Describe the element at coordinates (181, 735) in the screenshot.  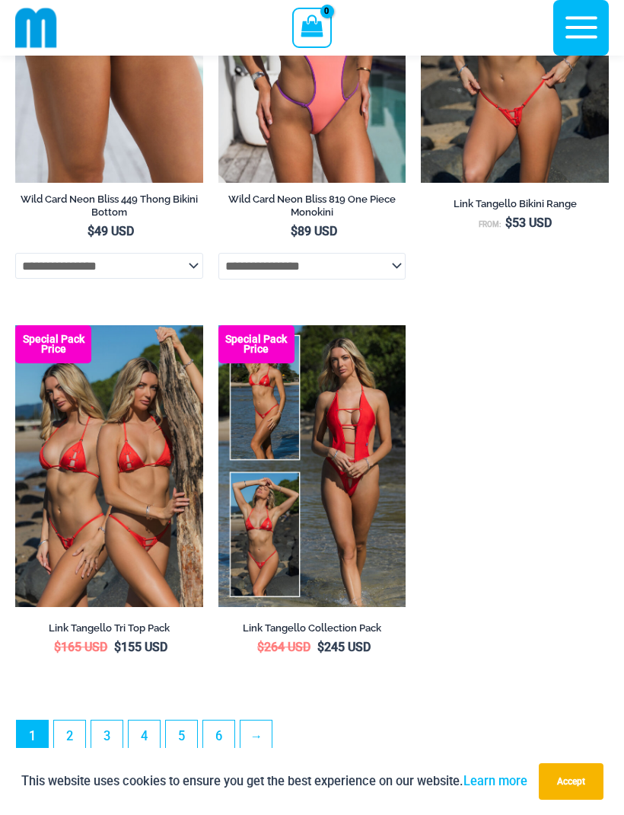
I see `a: Page 5` at that location.